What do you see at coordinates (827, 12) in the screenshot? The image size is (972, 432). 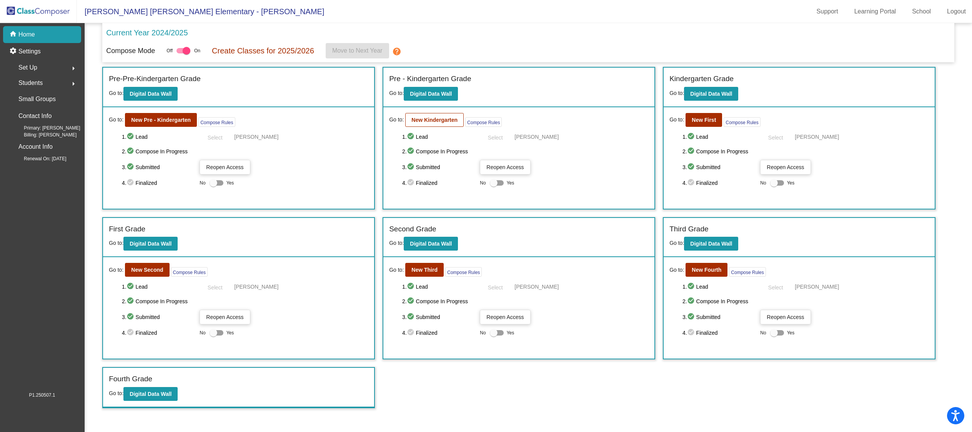 I see `a: Support` at bounding box center [827, 12].